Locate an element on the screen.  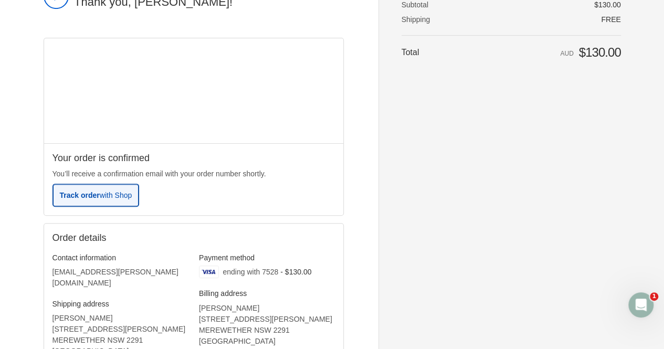
h3: Billing address is located at coordinates (267, 294).